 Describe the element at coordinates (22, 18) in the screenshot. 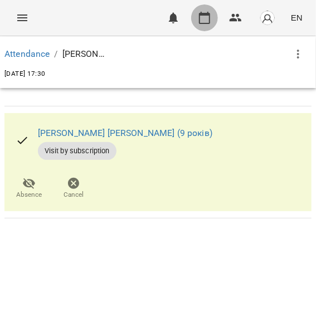

I see `button: Menu` at that location.